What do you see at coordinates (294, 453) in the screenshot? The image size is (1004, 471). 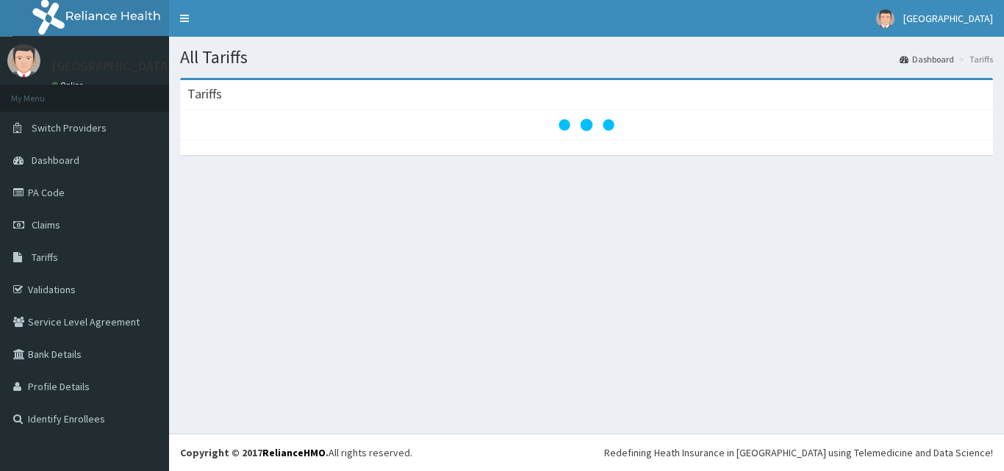 I see `a: RelianceHMO` at bounding box center [294, 453].